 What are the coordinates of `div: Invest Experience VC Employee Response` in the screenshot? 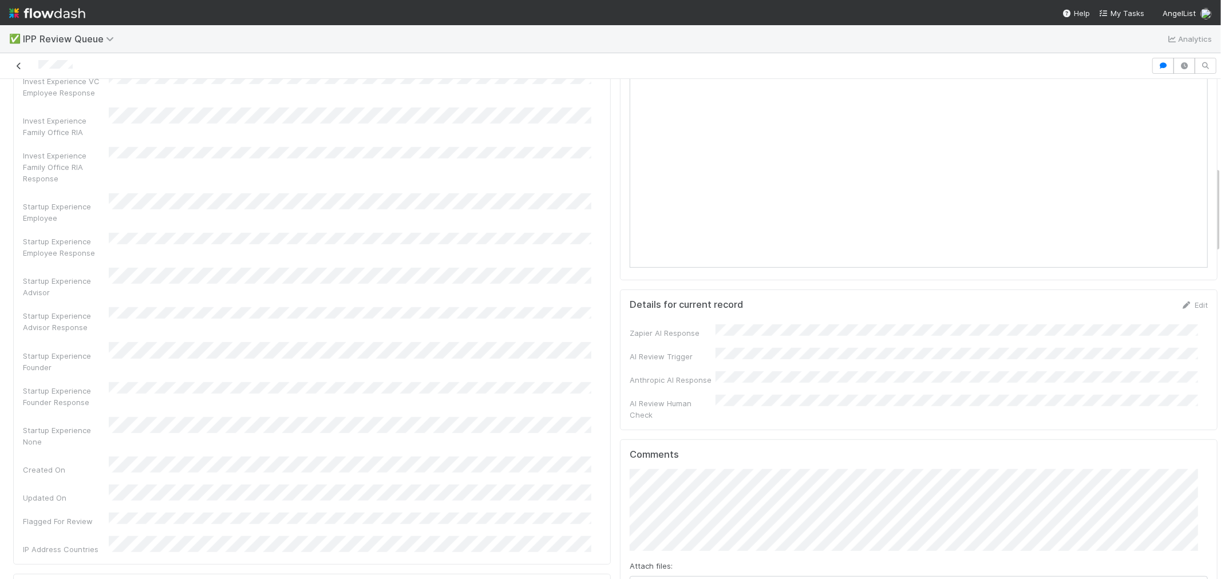 It's located at (66, 87).